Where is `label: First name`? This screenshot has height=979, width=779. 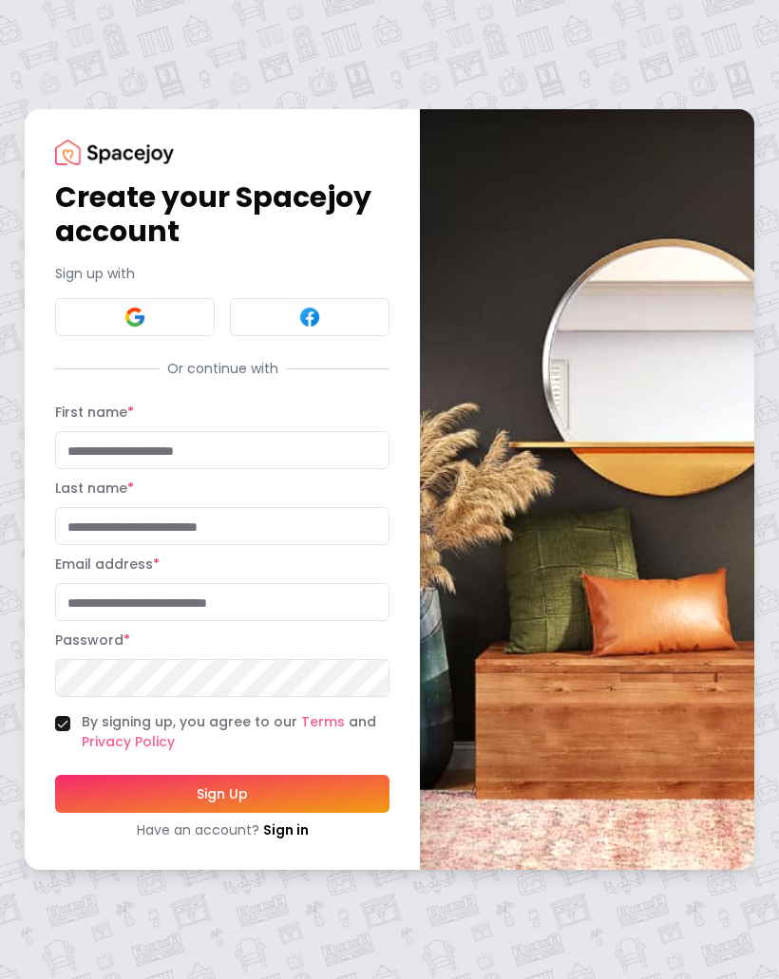
label: First name is located at coordinates (94, 412).